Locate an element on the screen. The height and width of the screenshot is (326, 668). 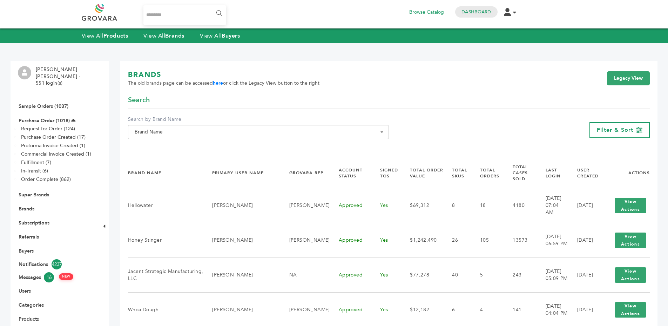
td: 8 is located at coordinates (457, 205).